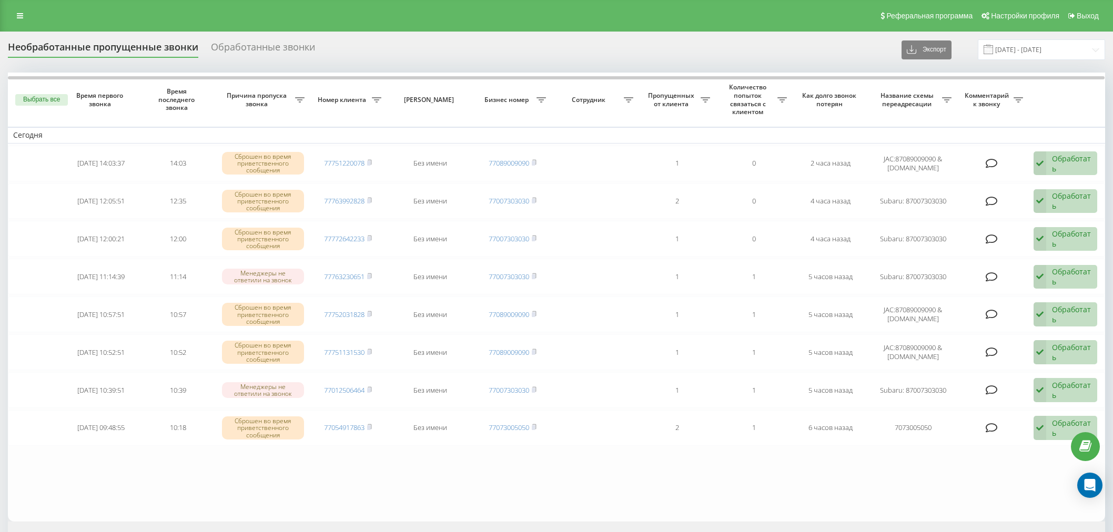  Describe the element at coordinates (178, 201) in the screenshot. I see `td: 12:35` at that location.